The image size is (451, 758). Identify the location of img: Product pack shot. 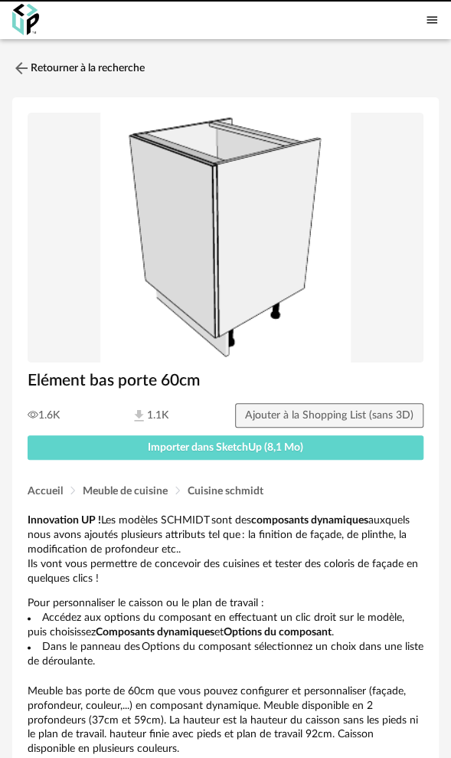
(225, 238).